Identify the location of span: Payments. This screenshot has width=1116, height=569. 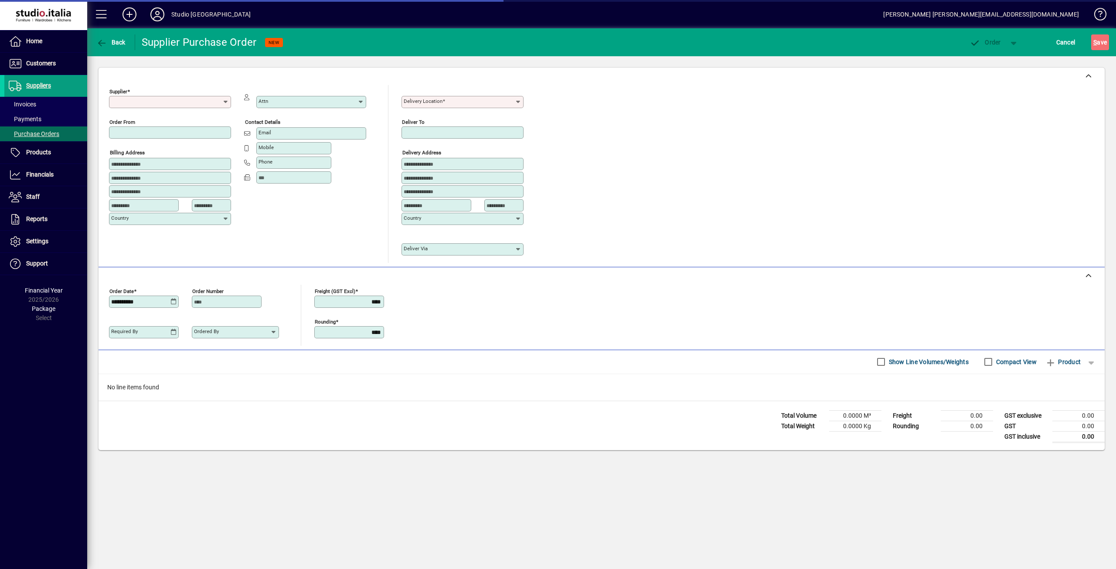
(25, 119).